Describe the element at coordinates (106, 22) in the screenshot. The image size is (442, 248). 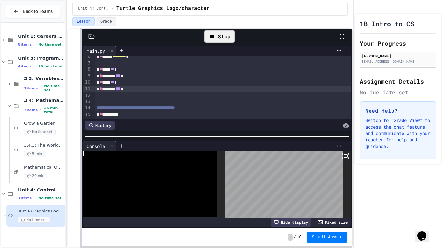
I see `button: Grade` at that location.